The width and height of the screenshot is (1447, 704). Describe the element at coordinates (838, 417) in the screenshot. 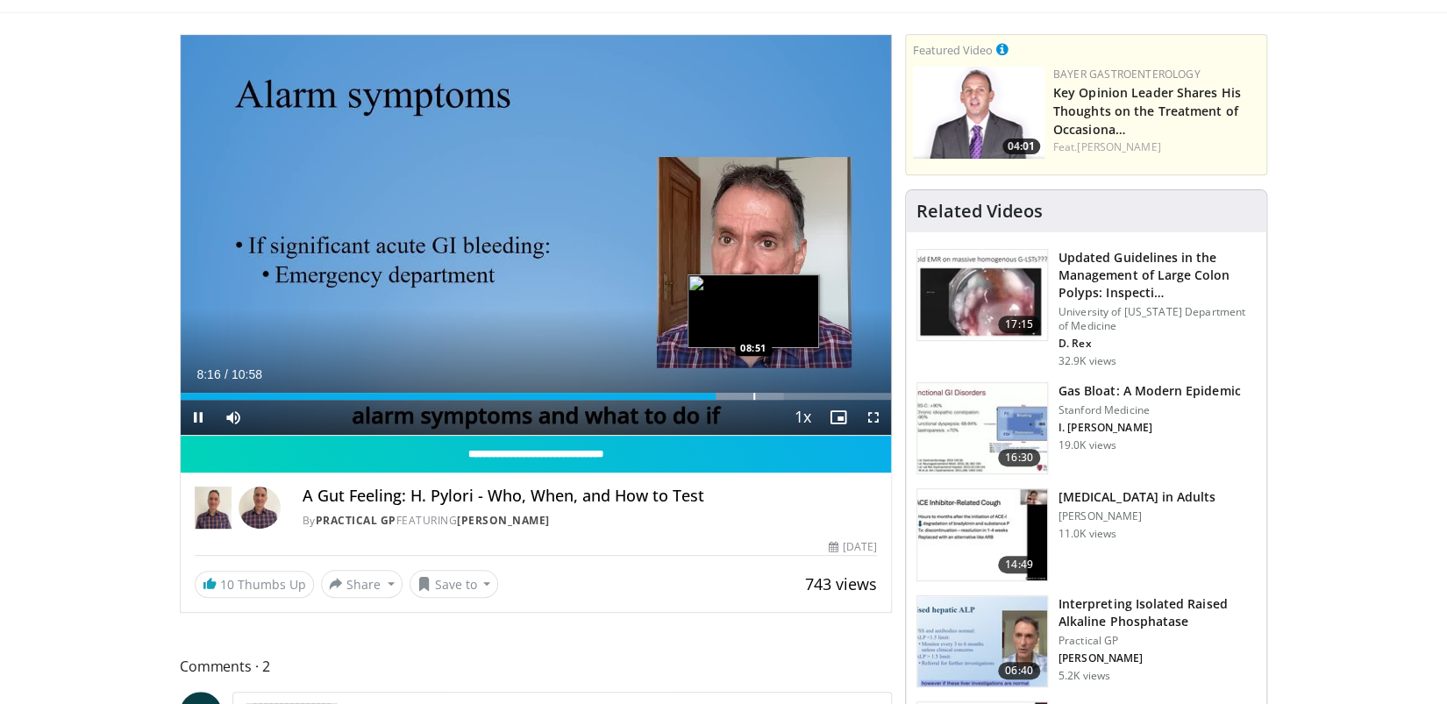

I see `button: Enable picture-in-picture mode` at that location.